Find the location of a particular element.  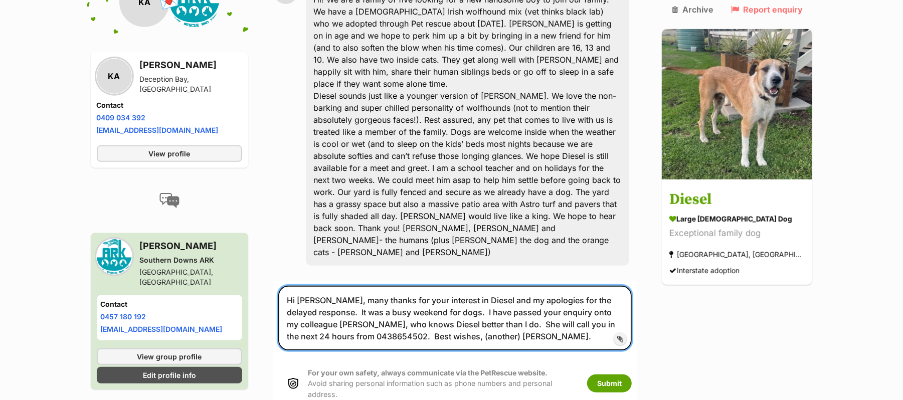

div: KA is located at coordinates (114, 76).